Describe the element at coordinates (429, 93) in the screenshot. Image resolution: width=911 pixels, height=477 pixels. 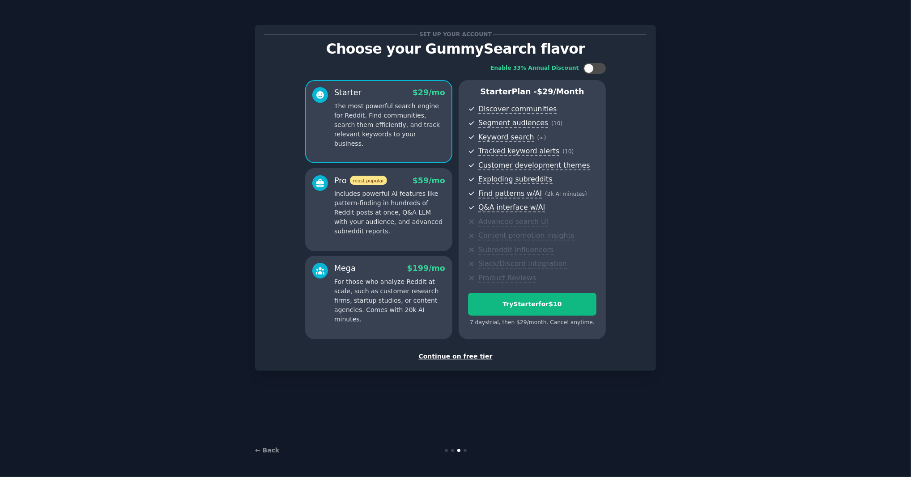
I see `span: $ 29 /mo` at that location.